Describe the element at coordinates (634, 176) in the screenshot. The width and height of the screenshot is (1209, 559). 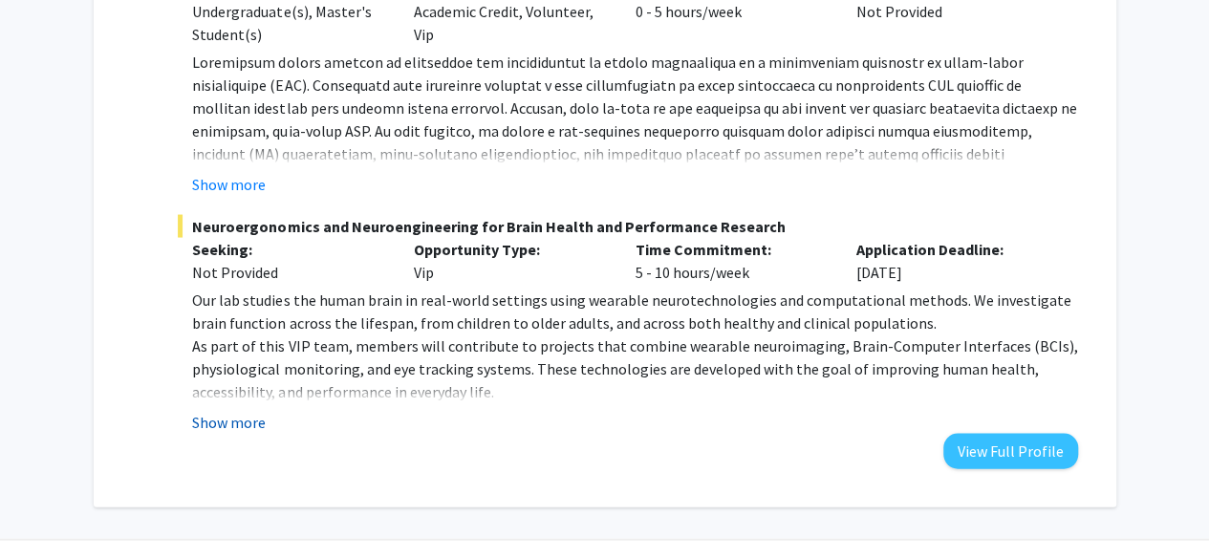
I see `p: Loremipsum dolors ametcon ad elitseddoe tem incididuntut la etdolo magnaaliqua en a minimveniam q...` at that location.